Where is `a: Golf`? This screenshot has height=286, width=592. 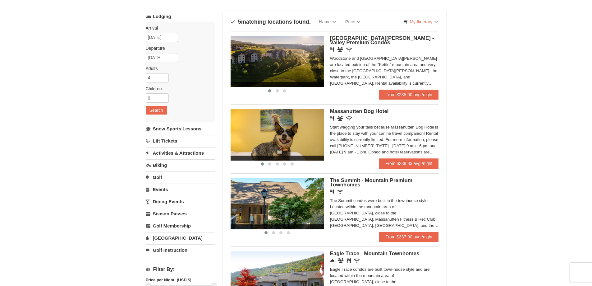 a: Golf is located at coordinates (180, 177).